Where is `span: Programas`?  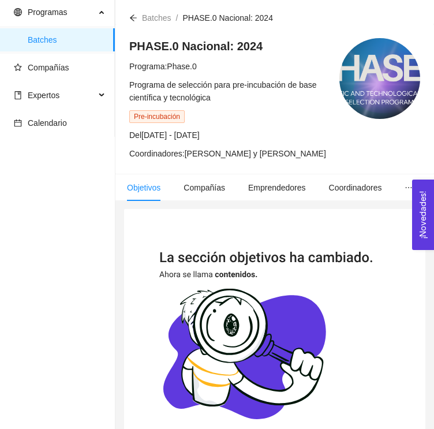
span: Programas is located at coordinates (47, 12).